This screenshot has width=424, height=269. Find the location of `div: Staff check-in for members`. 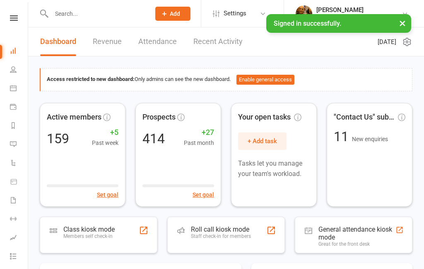

div: Staff check-in for members is located at coordinates (221, 236).